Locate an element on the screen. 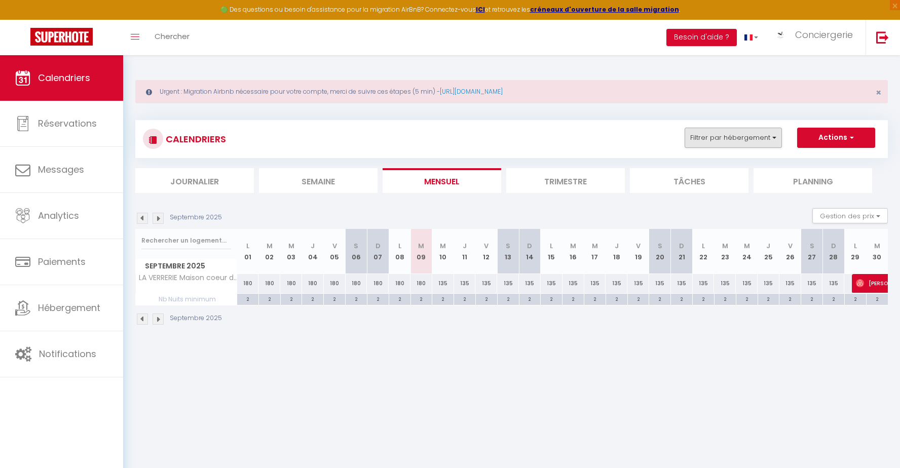 This screenshot has height=468, width=900. span: Analytics is located at coordinates (58, 215).